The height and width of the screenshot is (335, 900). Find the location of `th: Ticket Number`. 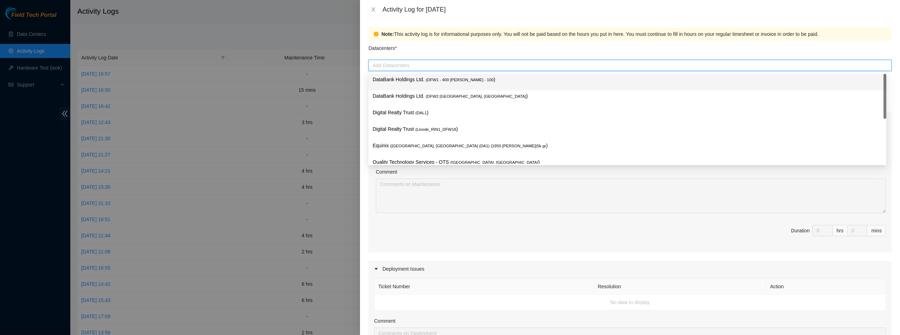

th: Ticket Number is located at coordinates (484, 287).